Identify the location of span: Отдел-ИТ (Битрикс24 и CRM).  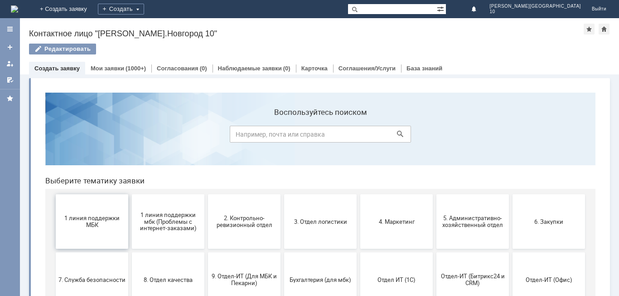
(435, 194).